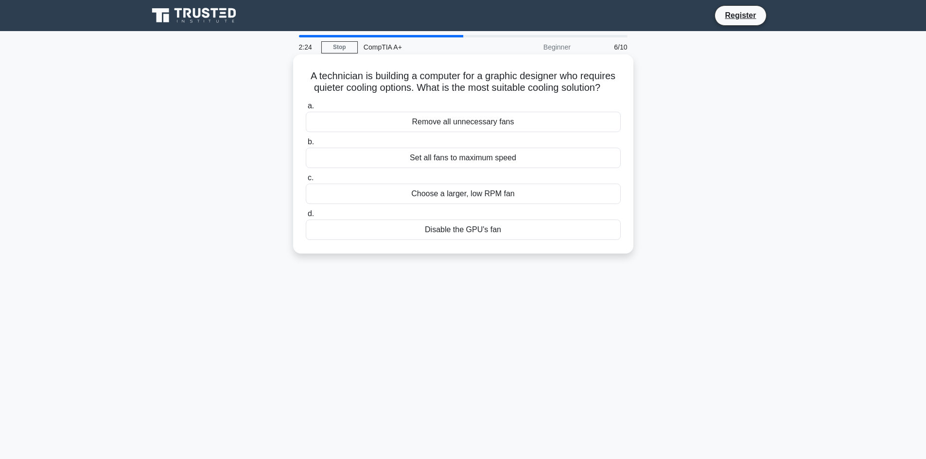 The image size is (926, 459). What do you see at coordinates (463, 194) in the screenshot?
I see `div: Choose a larger, low RPM fan` at bounding box center [463, 194].